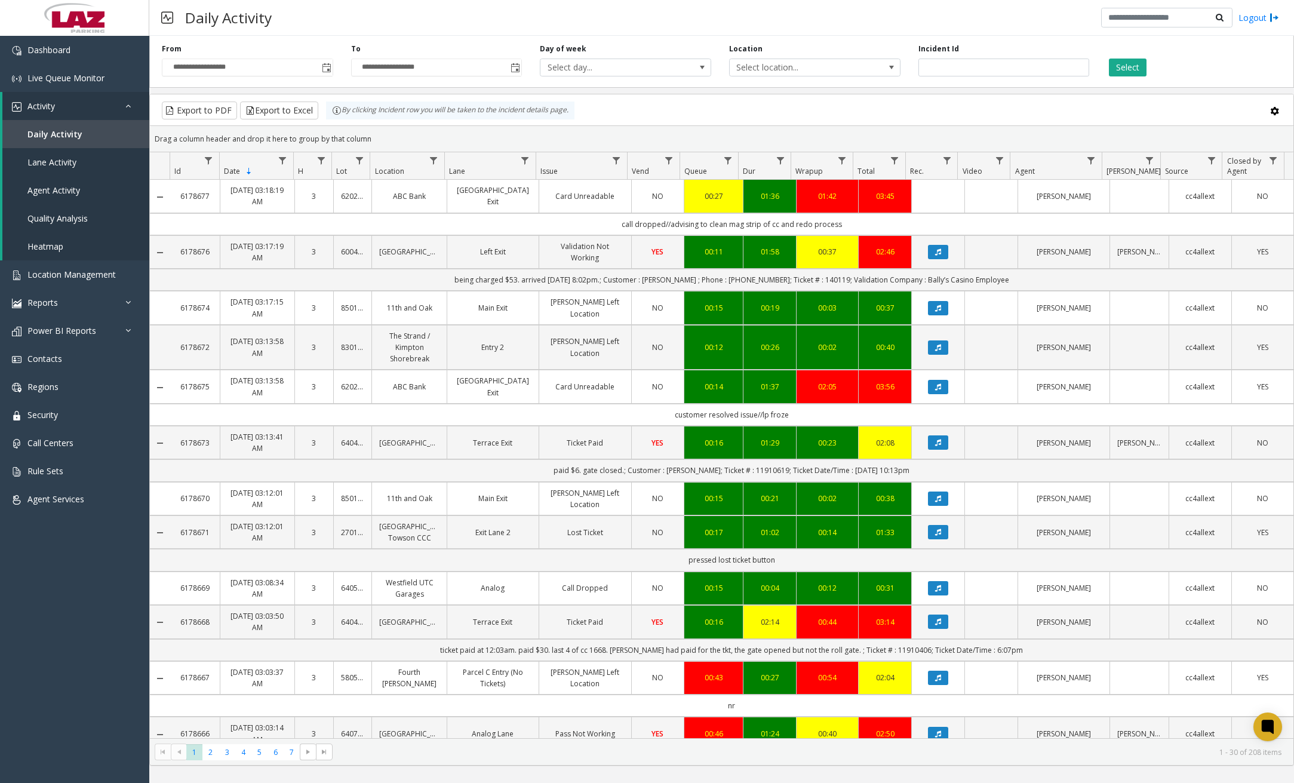 The image size is (1294, 783). I want to click on a: Issue Filter Menu, so click(616, 160).